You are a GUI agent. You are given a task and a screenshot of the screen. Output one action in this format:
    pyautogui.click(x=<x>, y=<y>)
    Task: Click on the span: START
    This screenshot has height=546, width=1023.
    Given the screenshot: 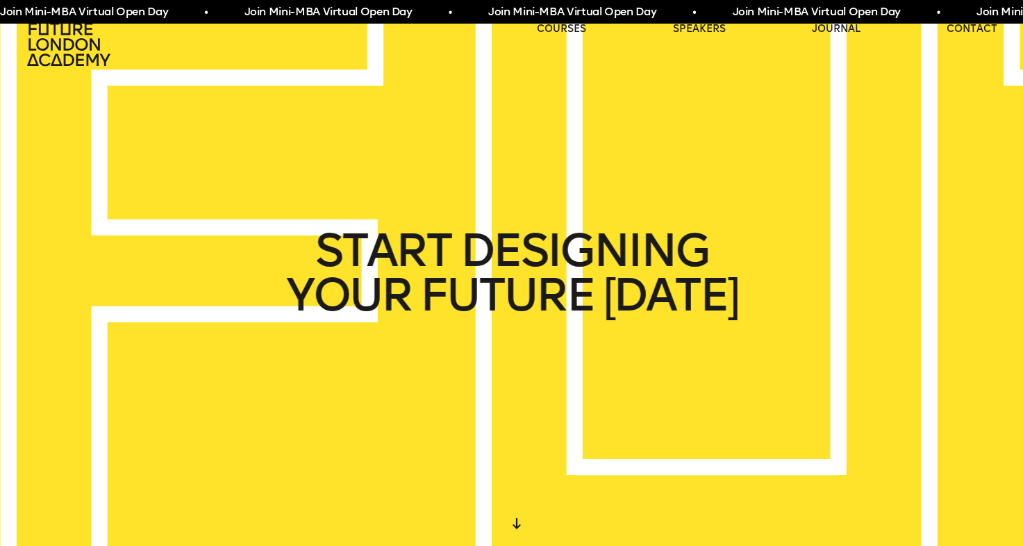 What is the action you would take?
    pyautogui.click(x=383, y=251)
    